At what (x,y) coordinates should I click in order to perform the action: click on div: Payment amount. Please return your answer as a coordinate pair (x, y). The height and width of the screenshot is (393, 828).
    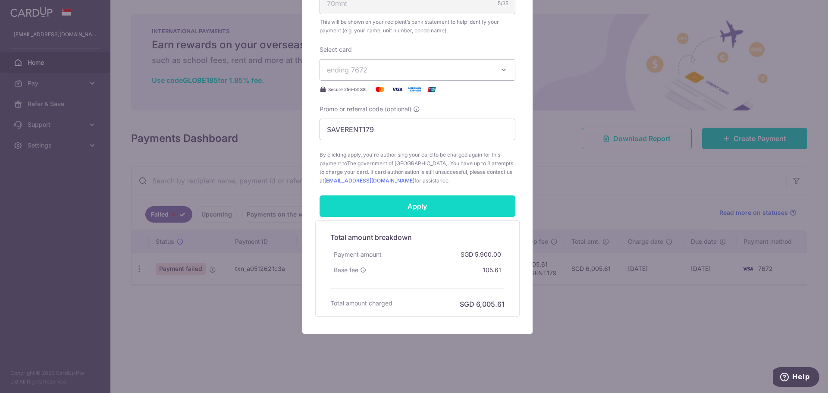
    Looking at the image, I should click on (357, 254).